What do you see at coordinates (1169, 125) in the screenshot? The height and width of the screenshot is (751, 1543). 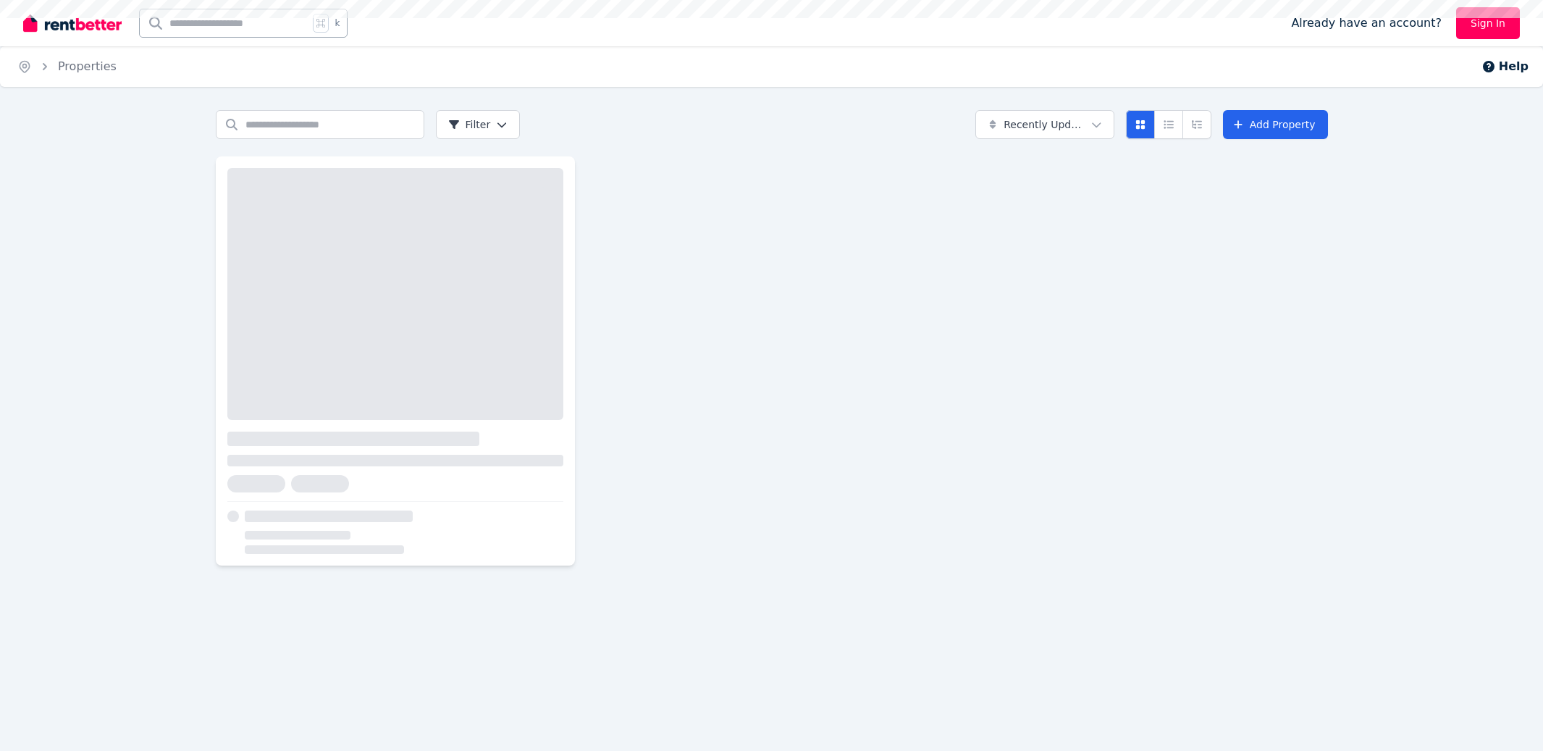 I see `button: Compact list view` at bounding box center [1169, 125].